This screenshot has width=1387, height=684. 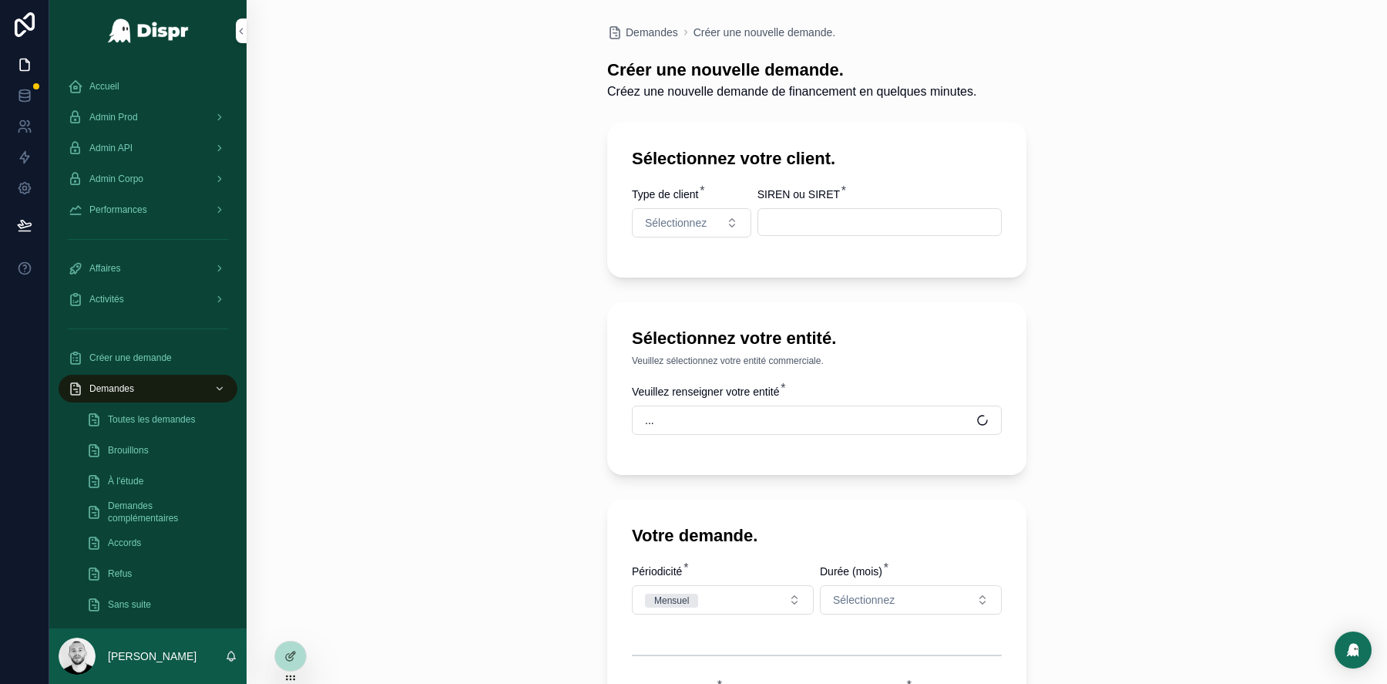 I want to click on a: Brouillons, so click(x=157, y=450).